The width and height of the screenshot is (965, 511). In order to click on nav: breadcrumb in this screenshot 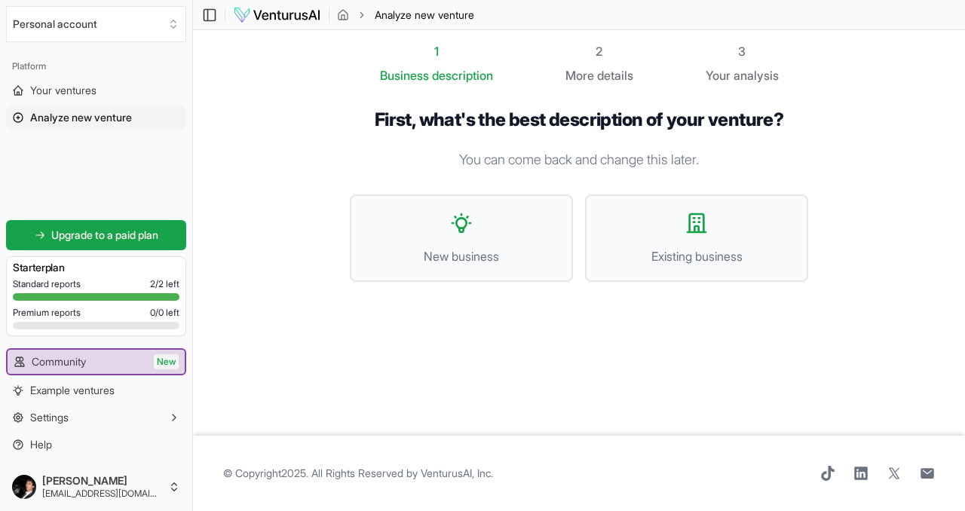, I will do `click(405, 15)`.